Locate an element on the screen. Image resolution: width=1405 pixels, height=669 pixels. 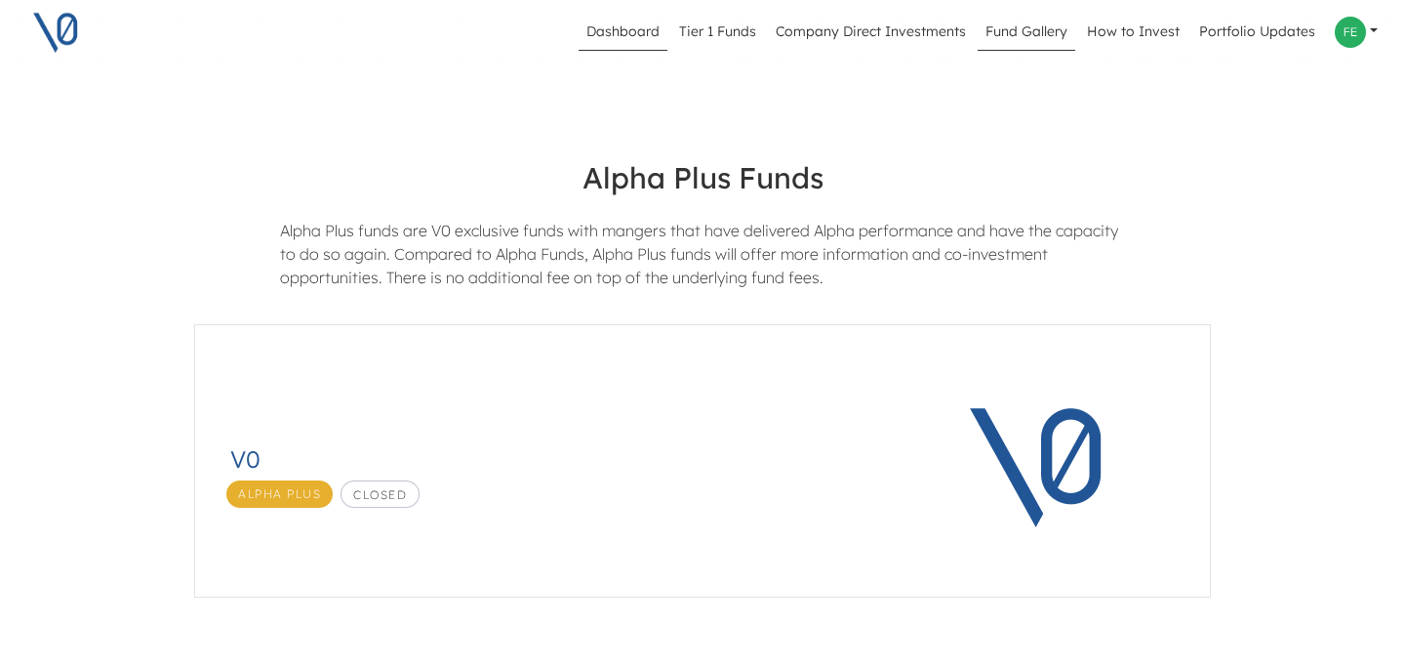
img: Profile is located at coordinates (1351, 32).